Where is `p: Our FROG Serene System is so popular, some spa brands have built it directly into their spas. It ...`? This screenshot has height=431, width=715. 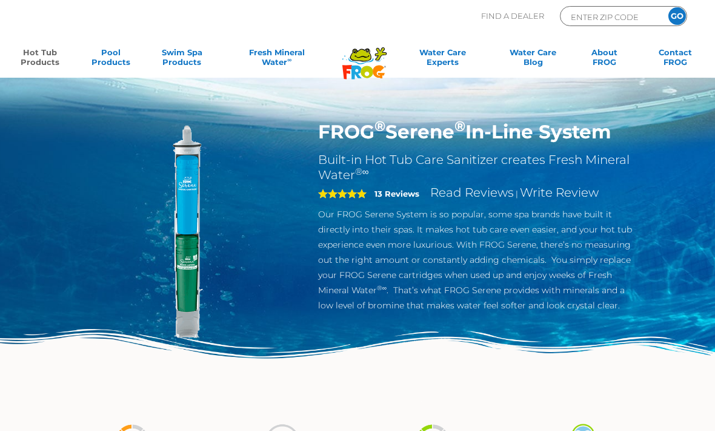 p: Our FROG Serene System is so popular, some spa brands have built it directly into their spas. It ... is located at coordinates (479, 260).